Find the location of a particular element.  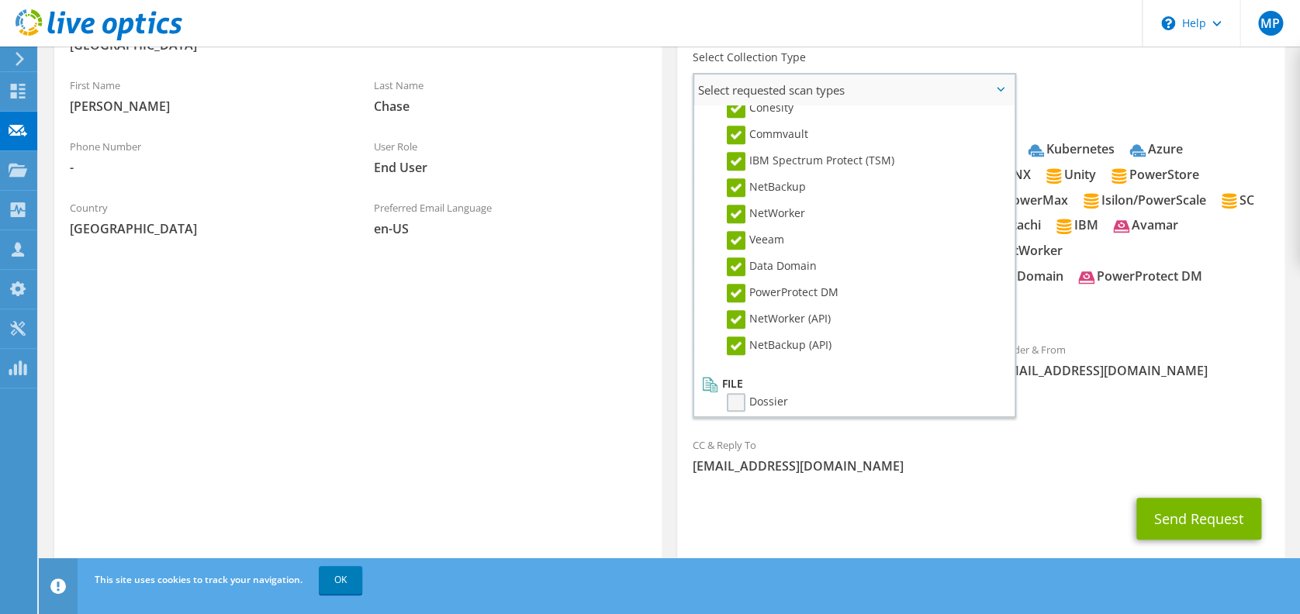

div: Last Name is located at coordinates (509, 95).